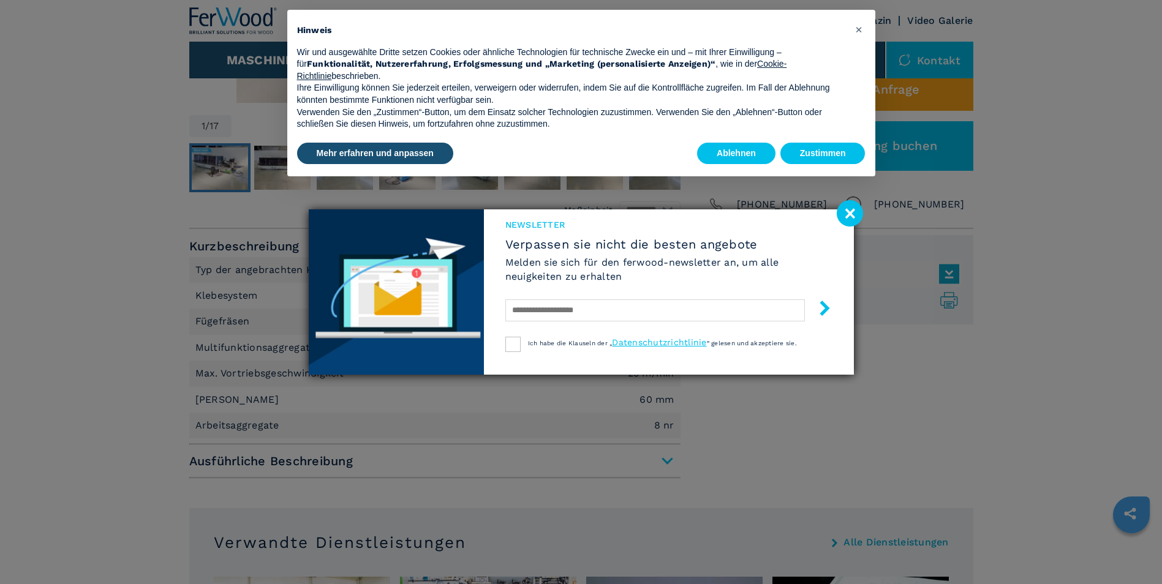 Image resolution: width=1162 pixels, height=584 pixels. Describe the element at coordinates (818, 310) in the screenshot. I see `button: submit-button` at that location.